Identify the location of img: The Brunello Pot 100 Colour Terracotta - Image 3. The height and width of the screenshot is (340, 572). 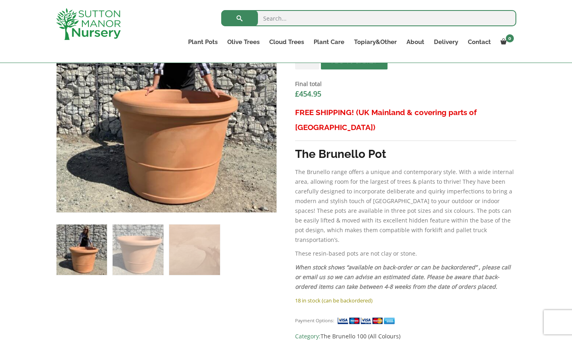
(194, 249).